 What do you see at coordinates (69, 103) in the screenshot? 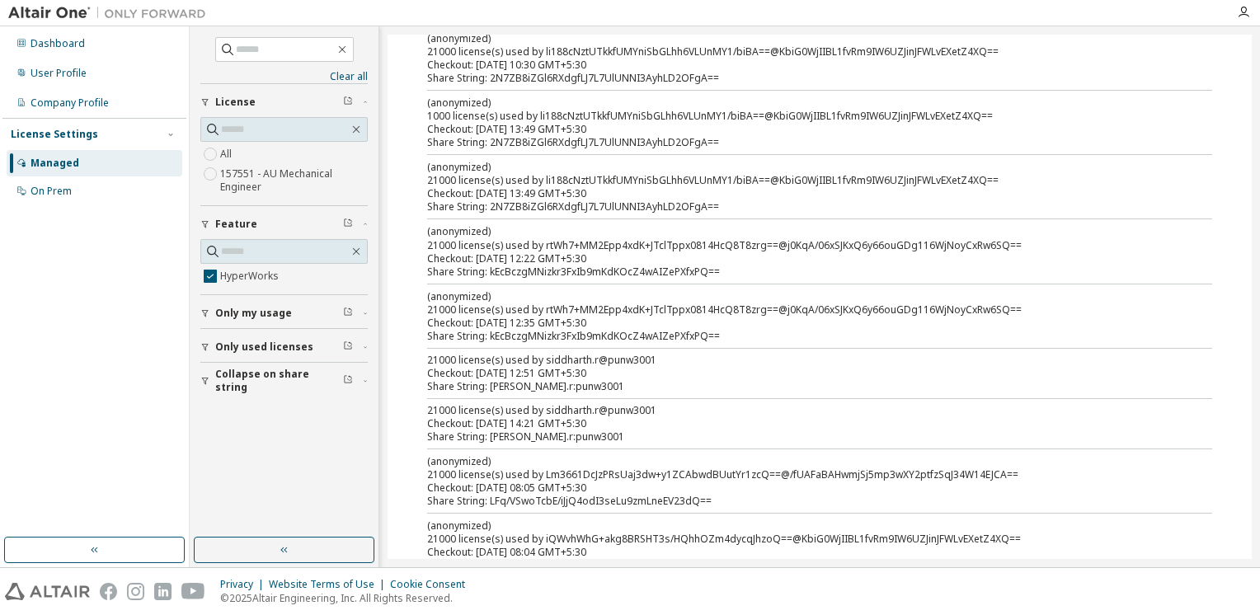
I see `div: Company Profile` at bounding box center [69, 103].